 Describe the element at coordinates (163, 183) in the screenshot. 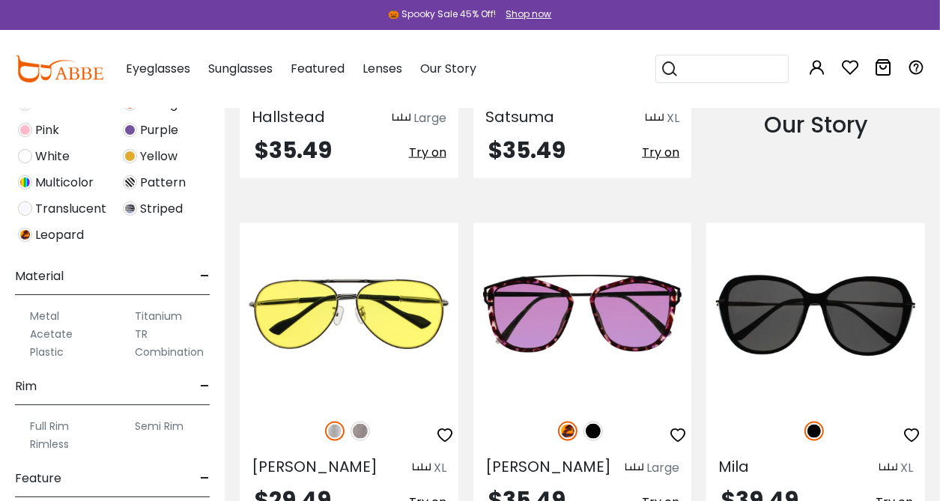

I see `span: Pattern` at that location.